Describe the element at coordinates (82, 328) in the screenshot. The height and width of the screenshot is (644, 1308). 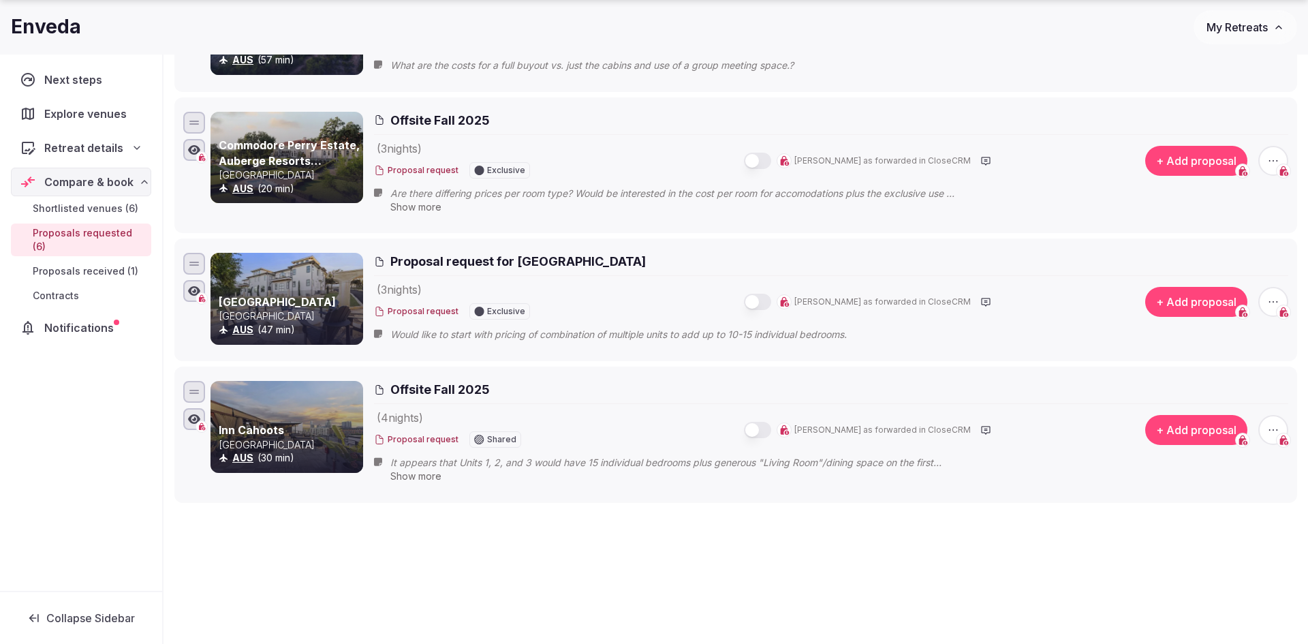
I see `span: Notifications` at that location.